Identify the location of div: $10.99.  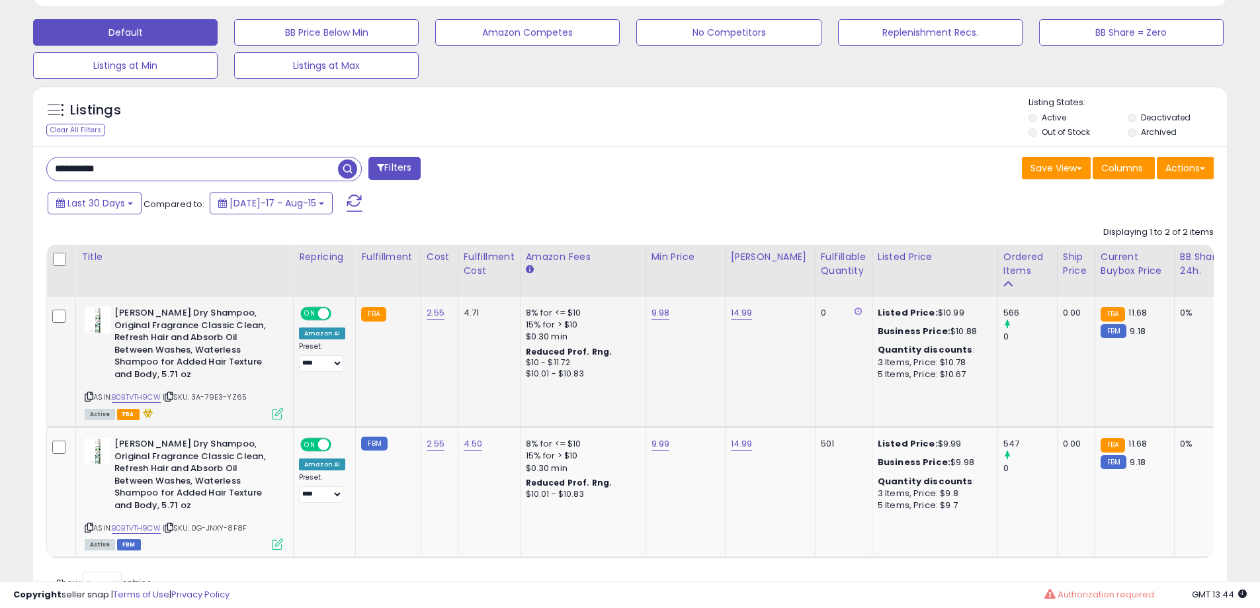
(933, 313).